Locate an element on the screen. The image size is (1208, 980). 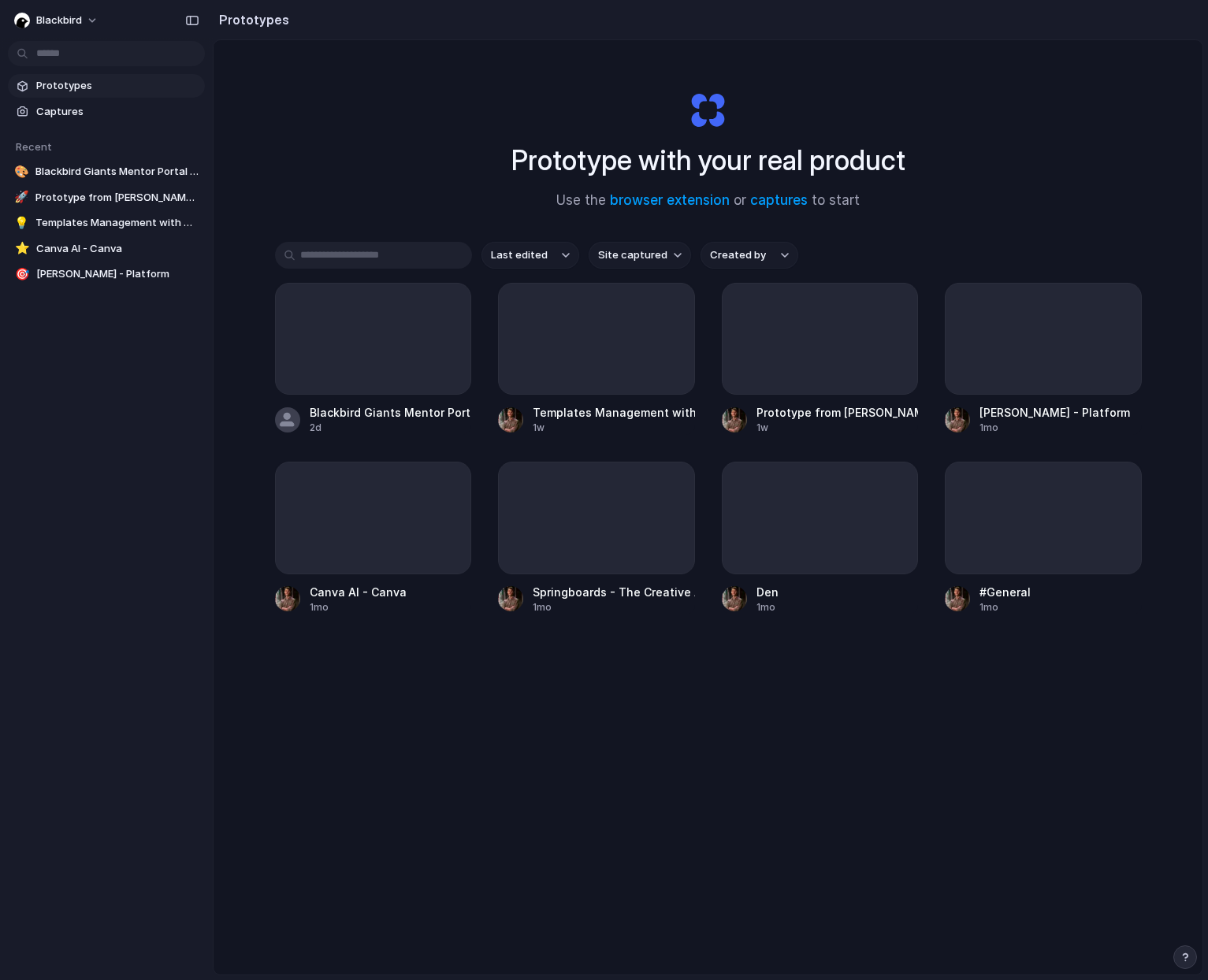
div: 2d is located at coordinates (391, 428).